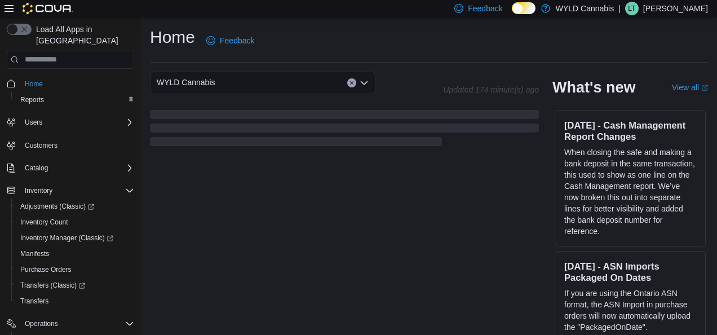 Image resolution: width=717 pixels, height=335 pixels. I want to click on a: View allExternal link, so click(690, 87).